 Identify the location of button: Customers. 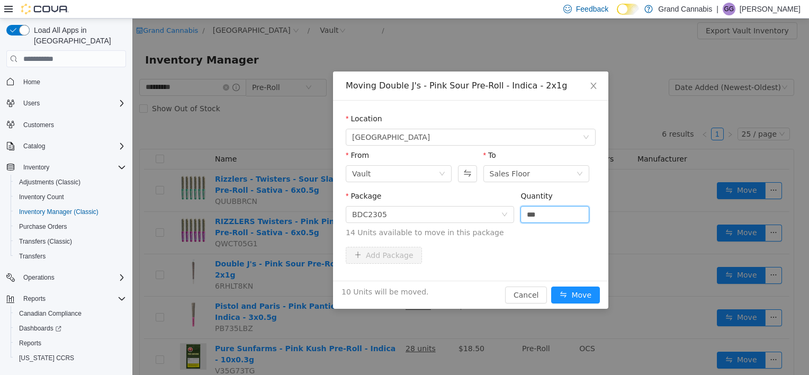
(66, 124).